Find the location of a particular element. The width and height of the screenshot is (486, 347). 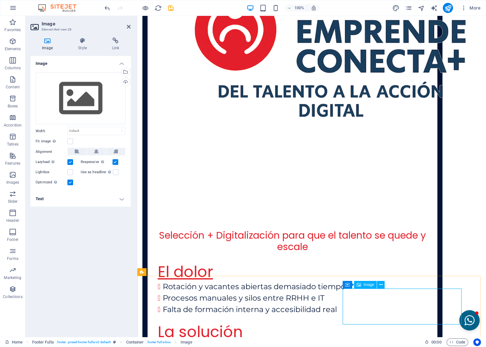

p: Elements is located at coordinates (13, 49).